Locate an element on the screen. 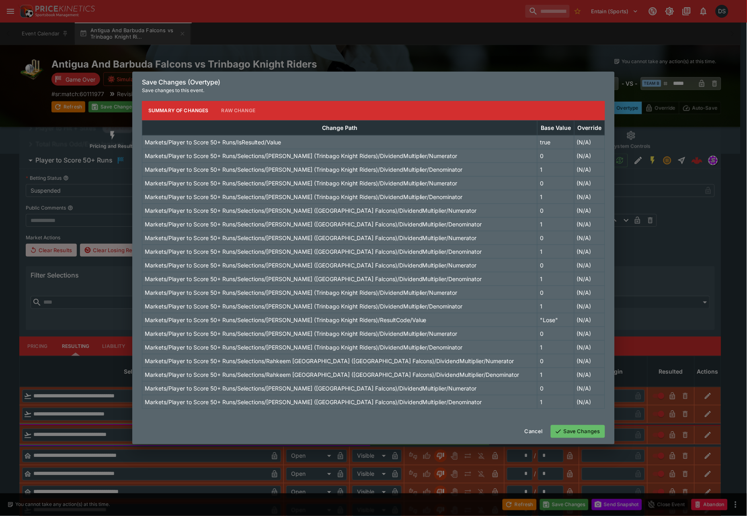  th: Override is located at coordinates (590, 127).